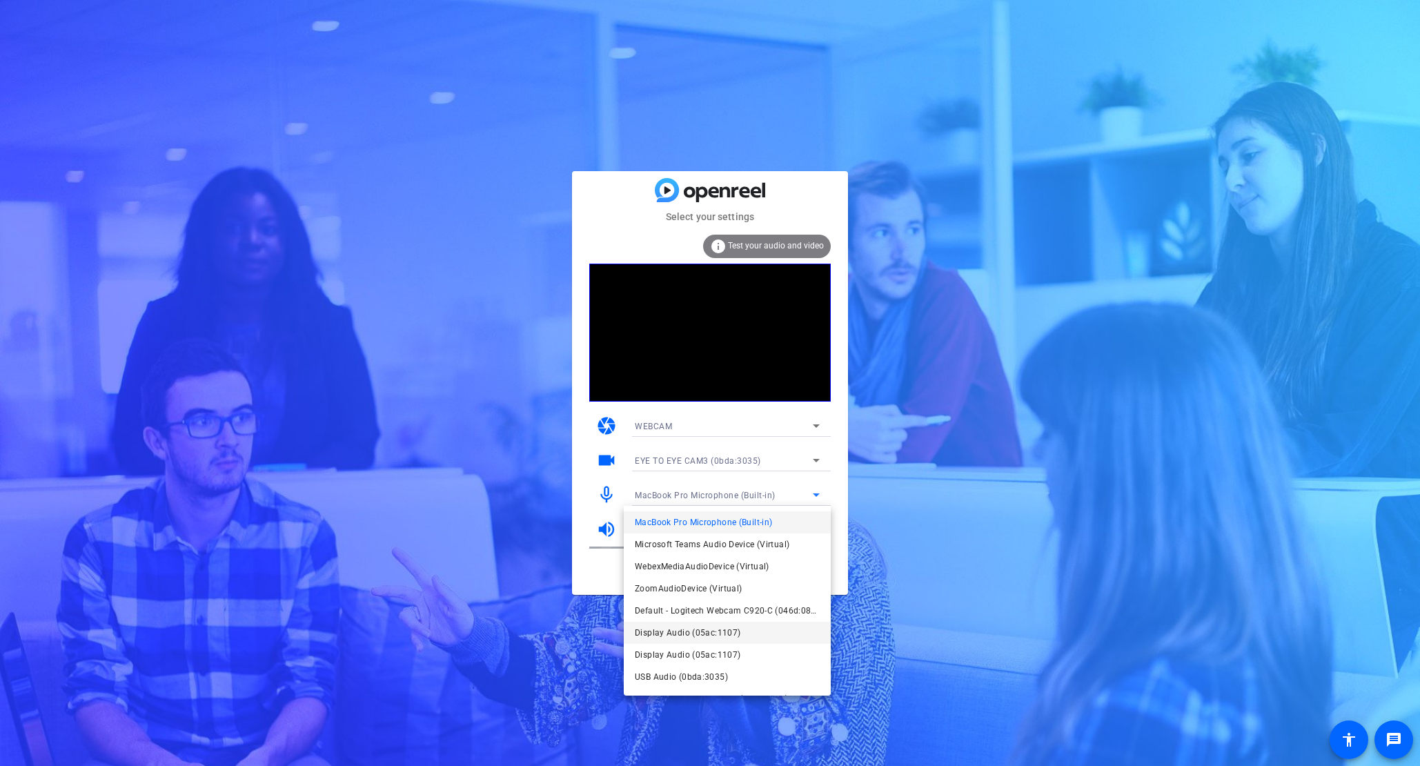 Image resolution: width=1420 pixels, height=766 pixels. I want to click on span: ZoomAudioDevice (Virtual), so click(688, 589).